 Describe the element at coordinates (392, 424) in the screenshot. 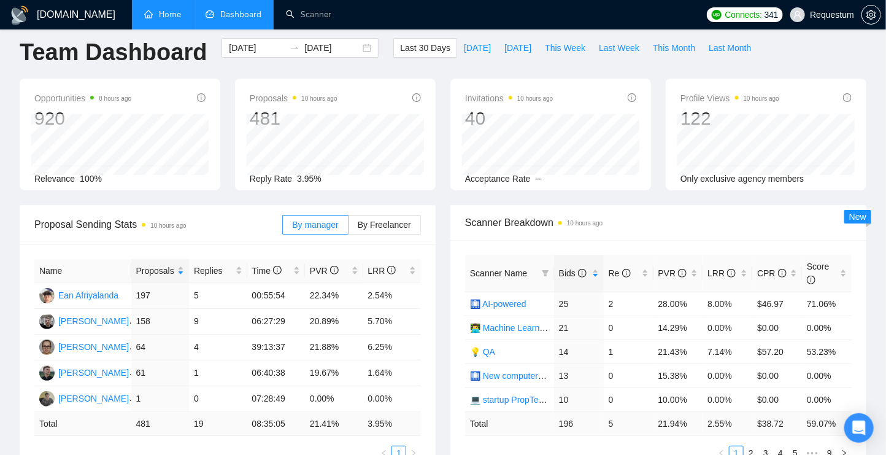

I see `td: 3.95 %` at that location.